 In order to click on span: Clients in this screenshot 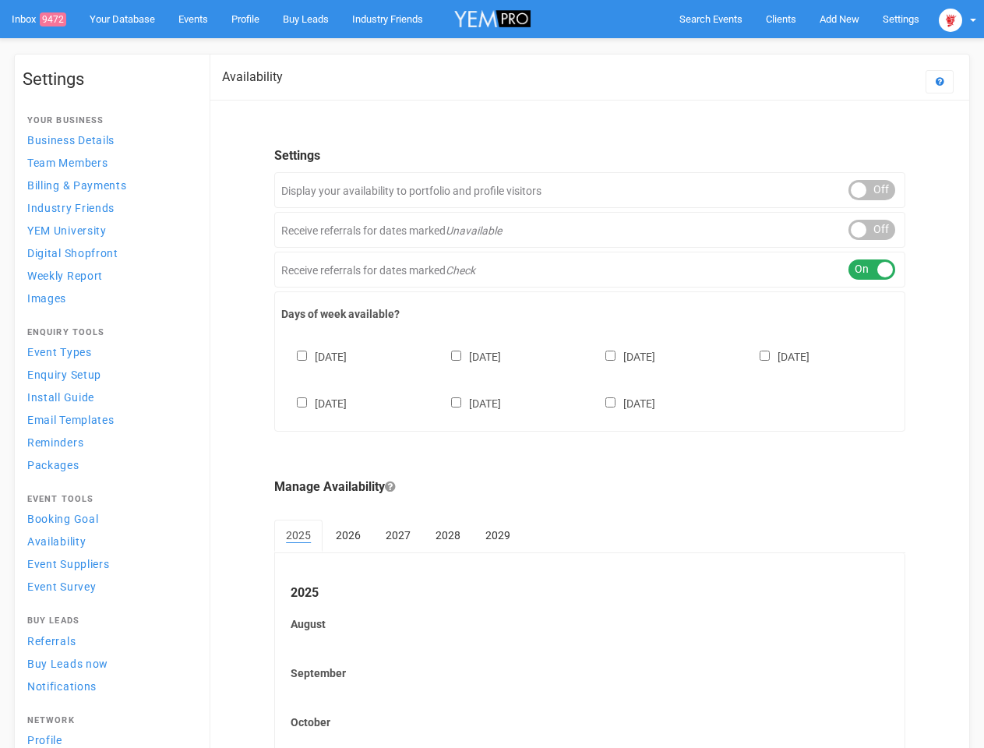, I will do `click(781, 19)`.